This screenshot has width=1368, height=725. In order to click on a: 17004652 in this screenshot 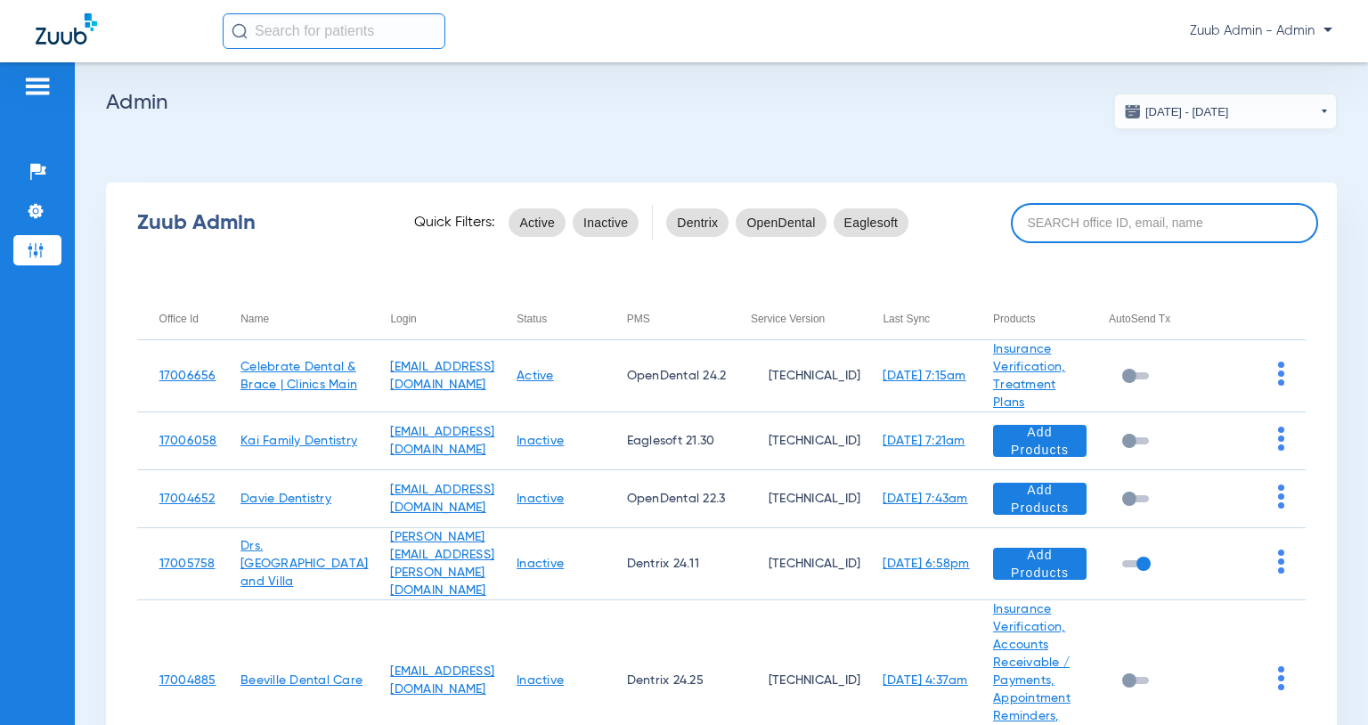, I will do `click(187, 499)`.